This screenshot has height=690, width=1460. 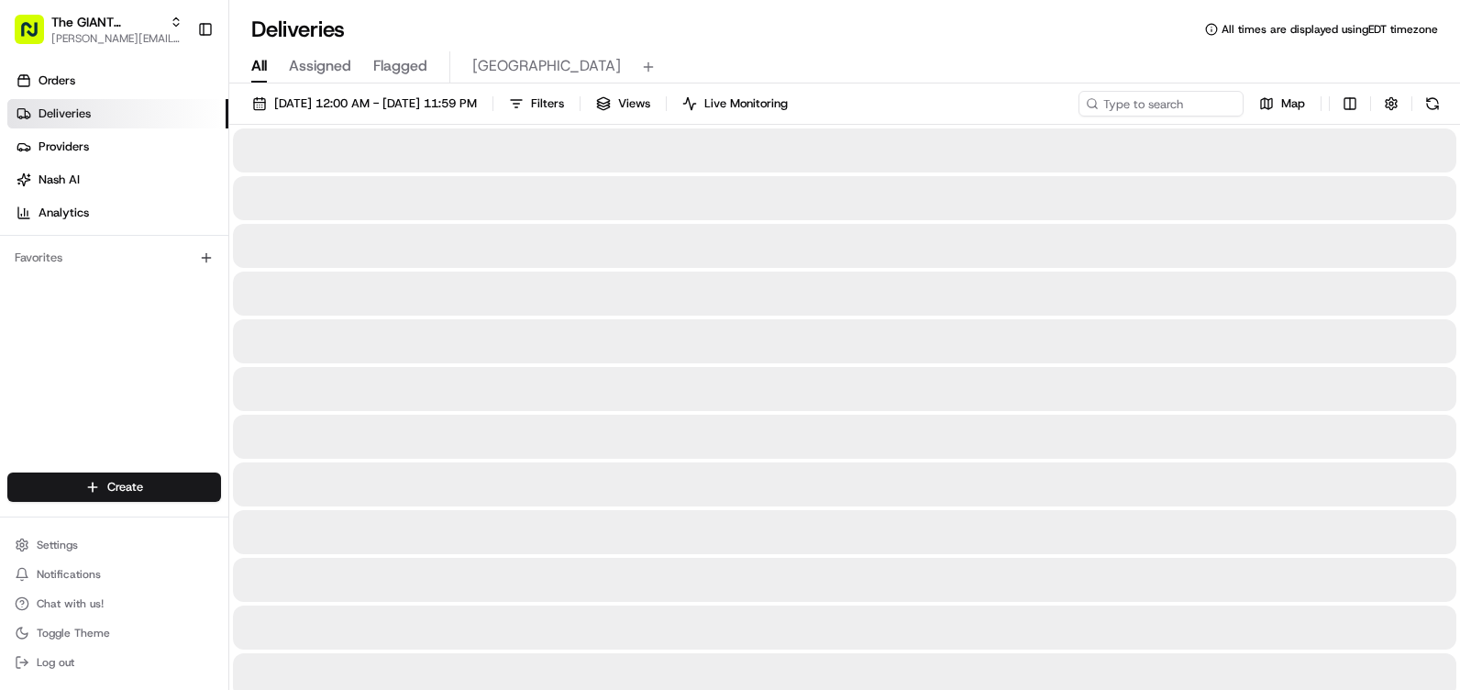 What do you see at coordinates (70, 604) in the screenshot?
I see `span: Chat with us!` at bounding box center [70, 604].